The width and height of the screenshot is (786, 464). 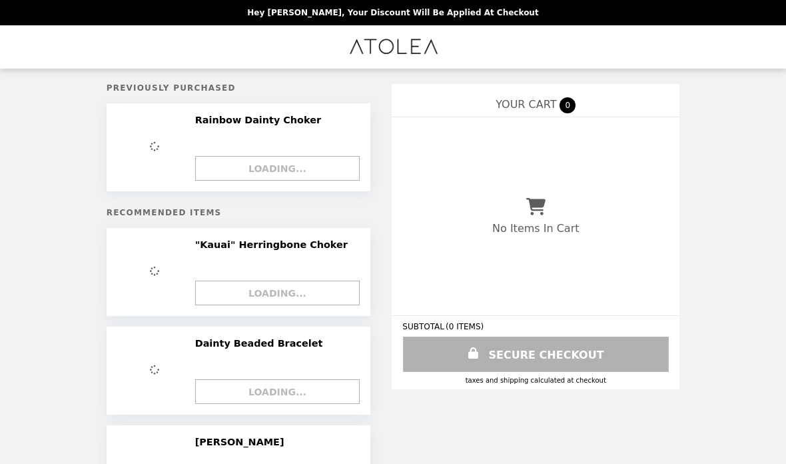 What do you see at coordinates (568, 105) in the screenshot?
I see `span: 0` at bounding box center [568, 105].